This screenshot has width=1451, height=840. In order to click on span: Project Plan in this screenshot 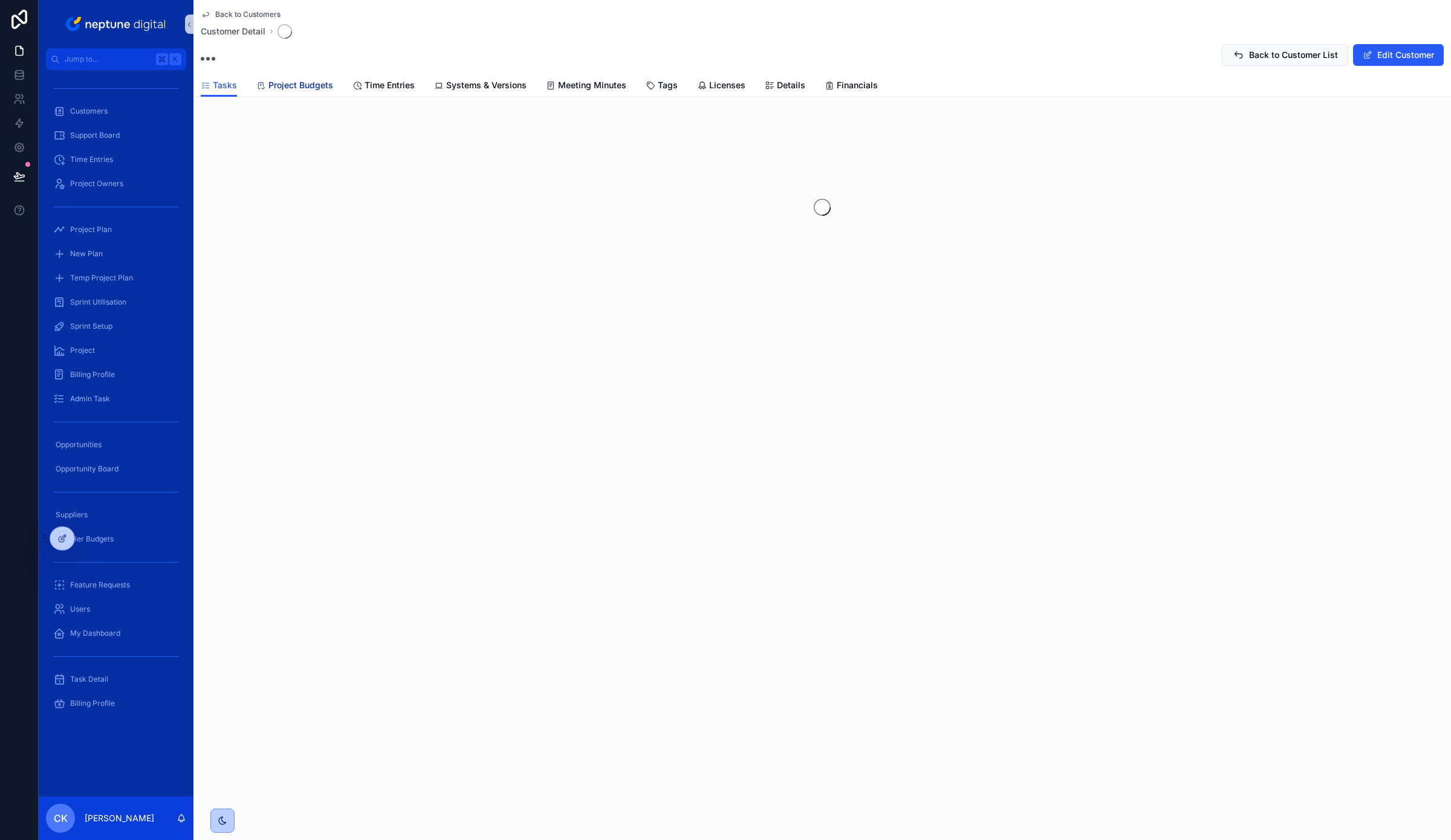, I will do `click(91, 230)`.